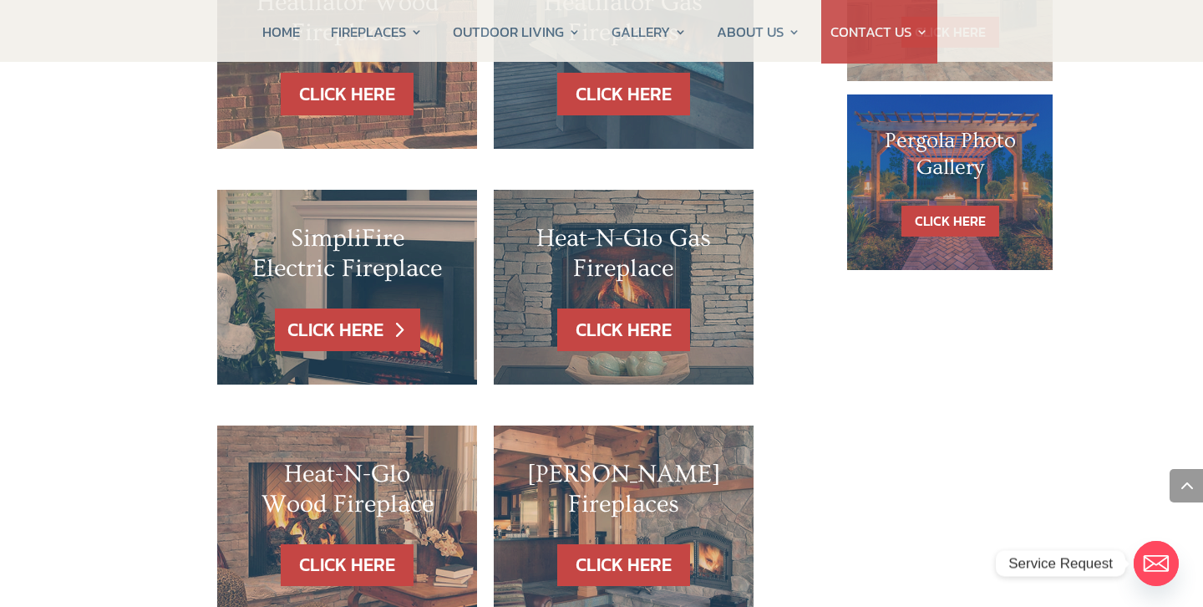 The image size is (1203, 607). Describe the element at coordinates (950, 158) in the screenshot. I see `h1: Pergola Photo Gallery` at that location.